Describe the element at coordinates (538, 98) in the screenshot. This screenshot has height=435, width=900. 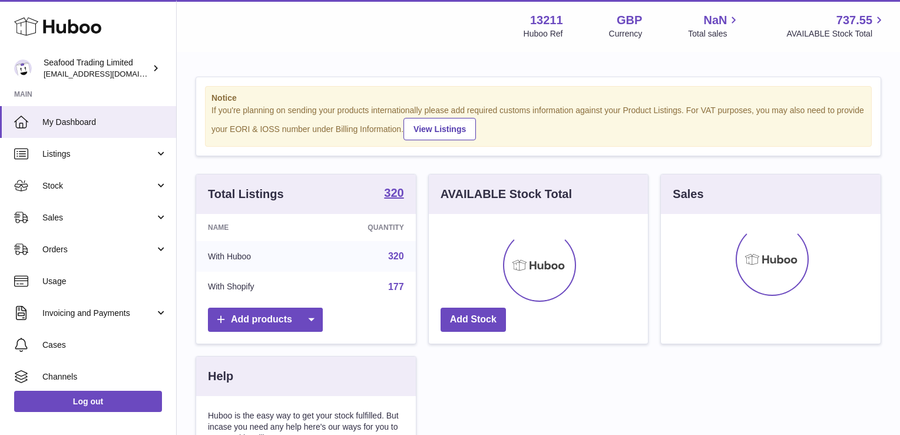
I see `strong: Notice` at that location.